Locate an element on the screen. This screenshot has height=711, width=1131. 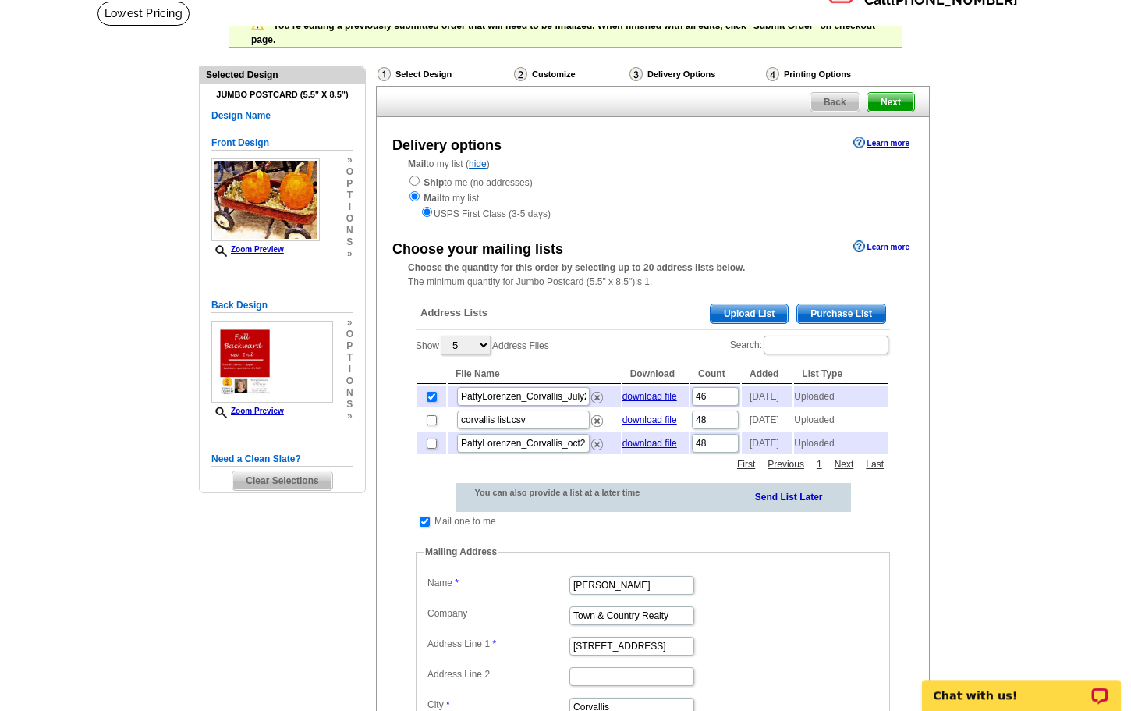
input: Search: is located at coordinates (826, 345).